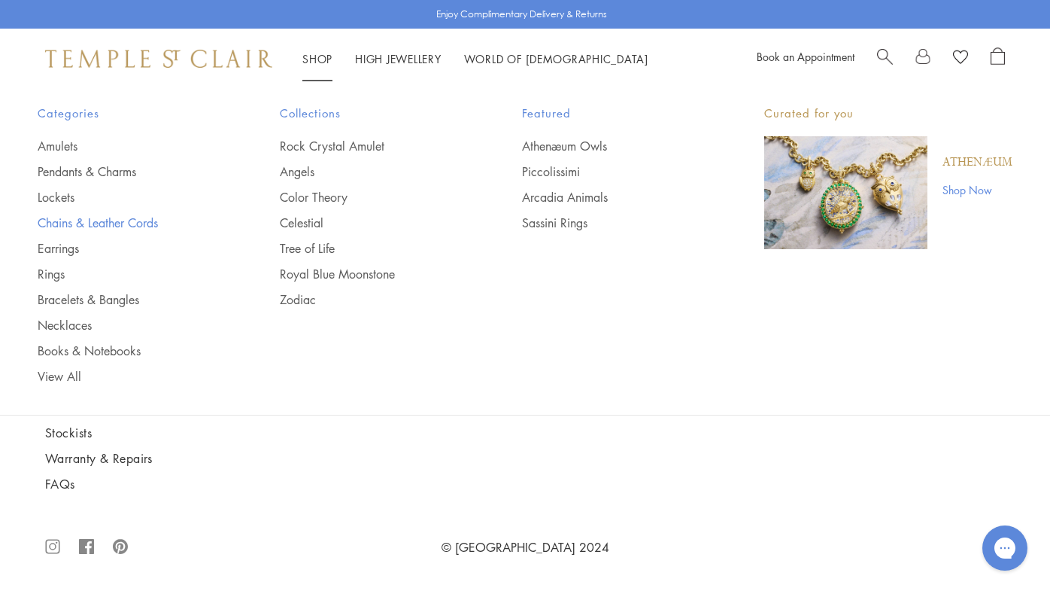 This screenshot has height=591, width=1050. What do you see at coordinates (371, 146) in the screenshot?
I see `a: Rock Crystal Amulet` at bounding box center [371, 146].